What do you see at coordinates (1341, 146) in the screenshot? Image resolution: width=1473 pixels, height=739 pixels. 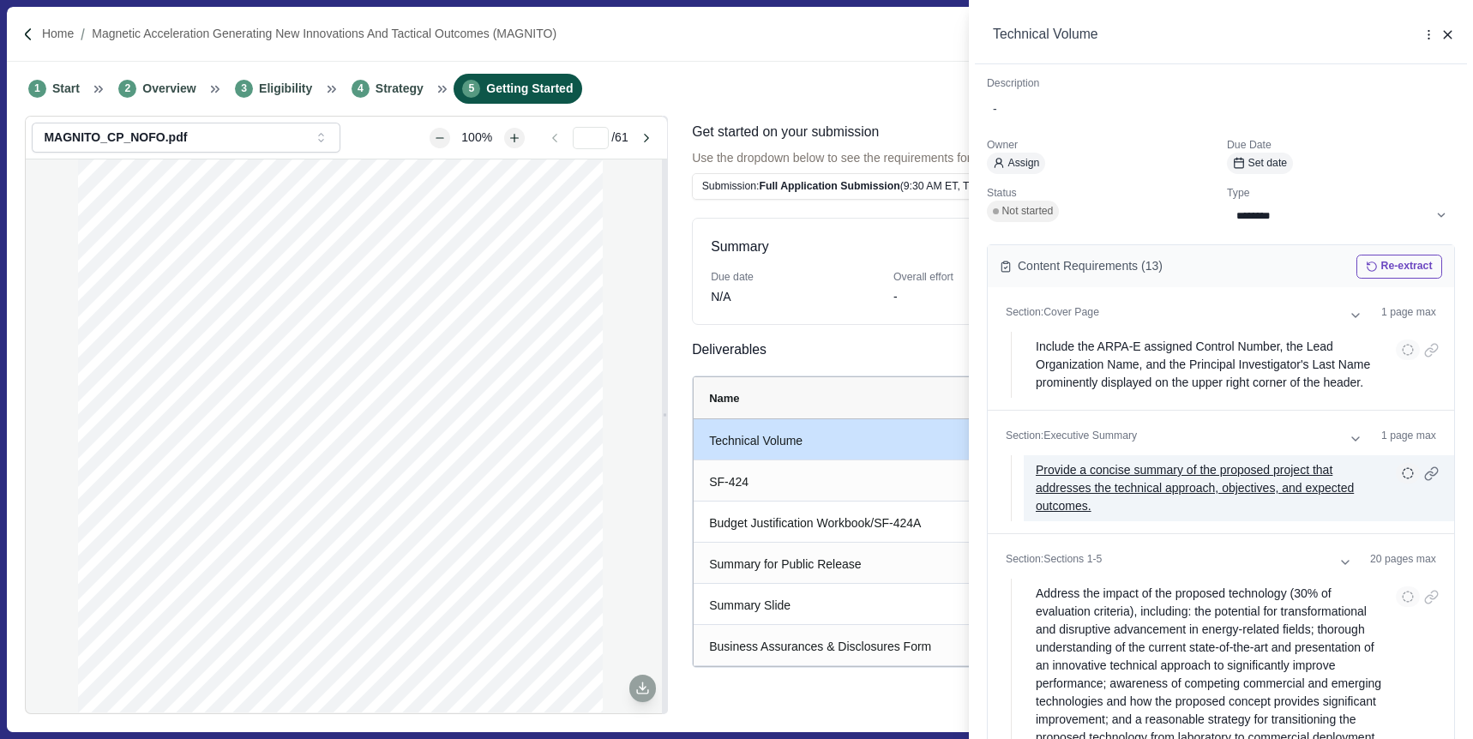 I see `p: Due Date` at bounding box center [1341, 146].